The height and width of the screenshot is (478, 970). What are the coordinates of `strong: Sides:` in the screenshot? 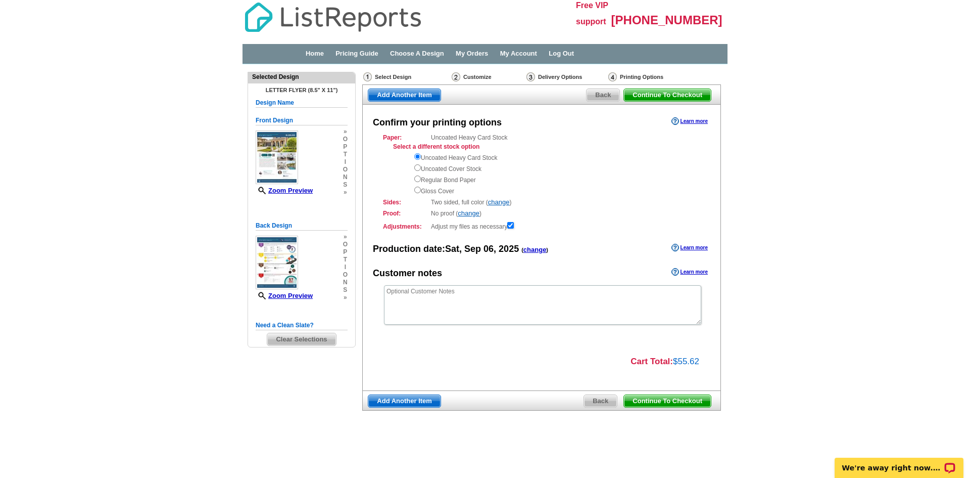 It's located at (405, 202).